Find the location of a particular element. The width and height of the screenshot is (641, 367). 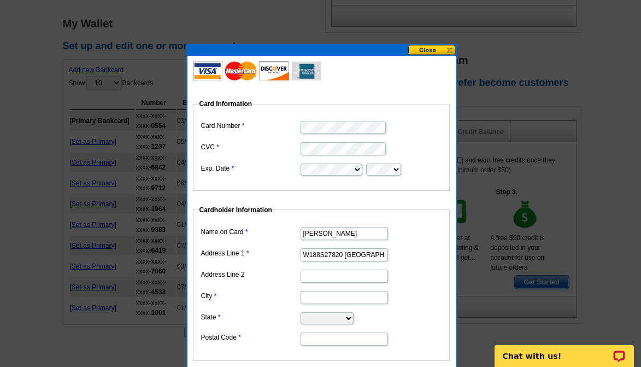

label: State is located at coordinates (250, 317).